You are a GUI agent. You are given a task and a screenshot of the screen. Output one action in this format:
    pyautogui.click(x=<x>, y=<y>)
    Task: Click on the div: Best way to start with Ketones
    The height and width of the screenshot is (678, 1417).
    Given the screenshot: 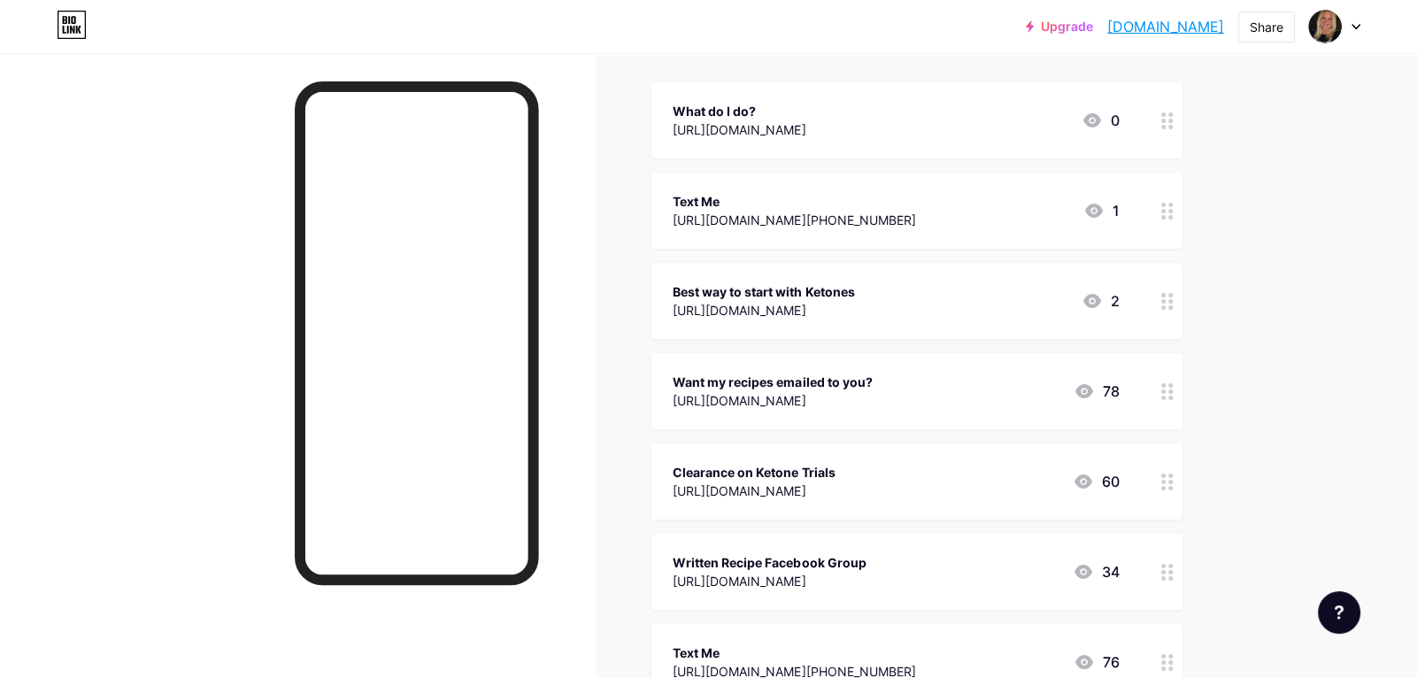 What is the action you would take?
    pyautogui.click(x=763, y=291)
    